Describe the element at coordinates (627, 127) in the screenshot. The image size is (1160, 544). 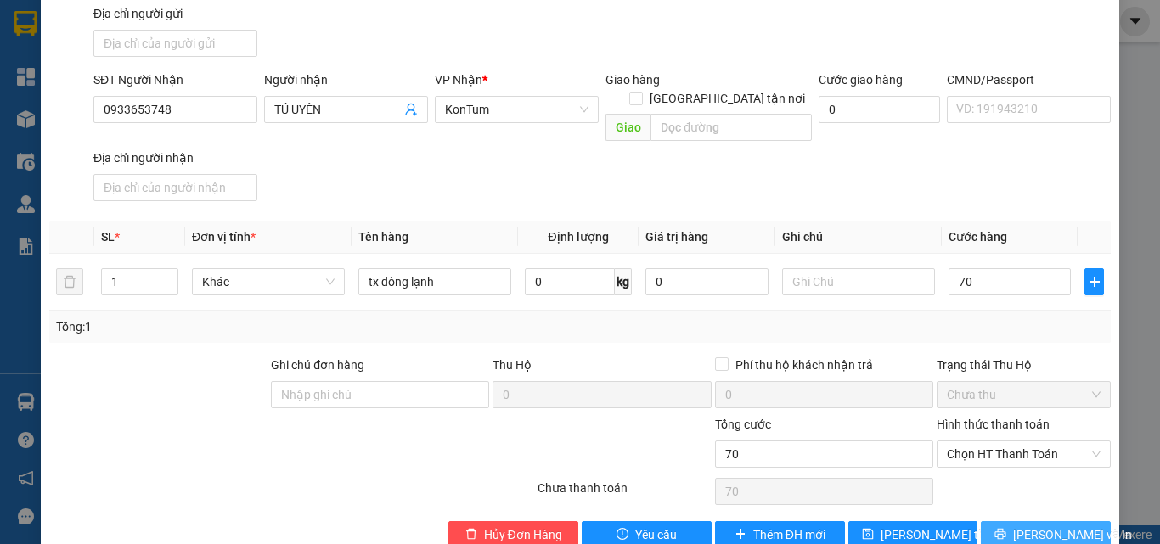
I see `span: Giao` at that location.